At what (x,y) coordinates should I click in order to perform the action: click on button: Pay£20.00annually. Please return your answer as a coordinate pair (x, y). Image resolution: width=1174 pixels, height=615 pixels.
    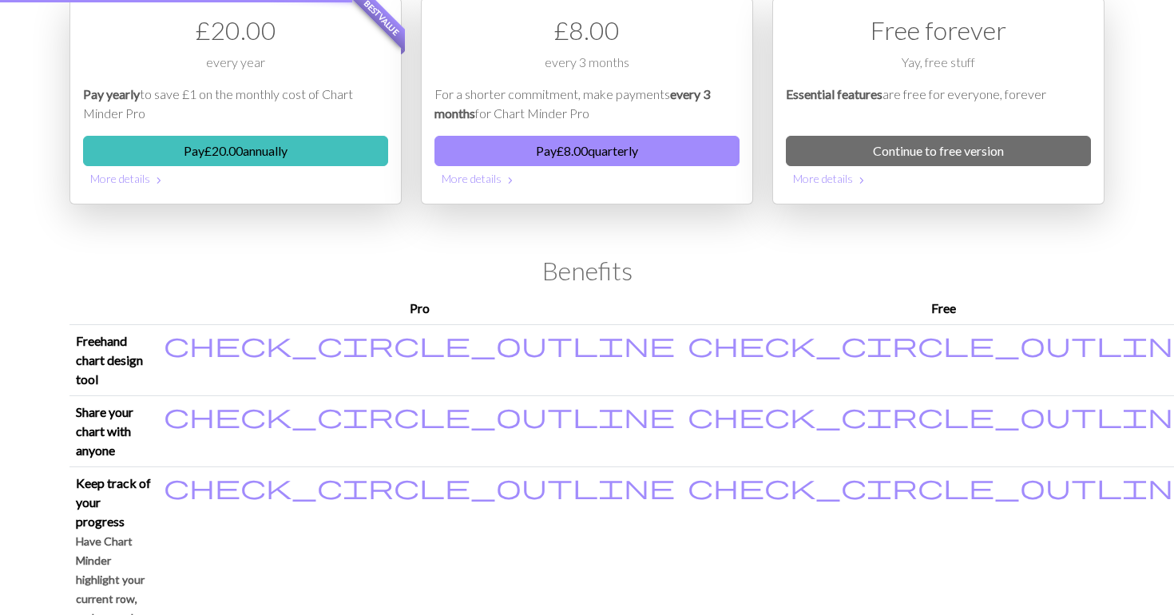
    Looking at the image, I should click on (236, 151).